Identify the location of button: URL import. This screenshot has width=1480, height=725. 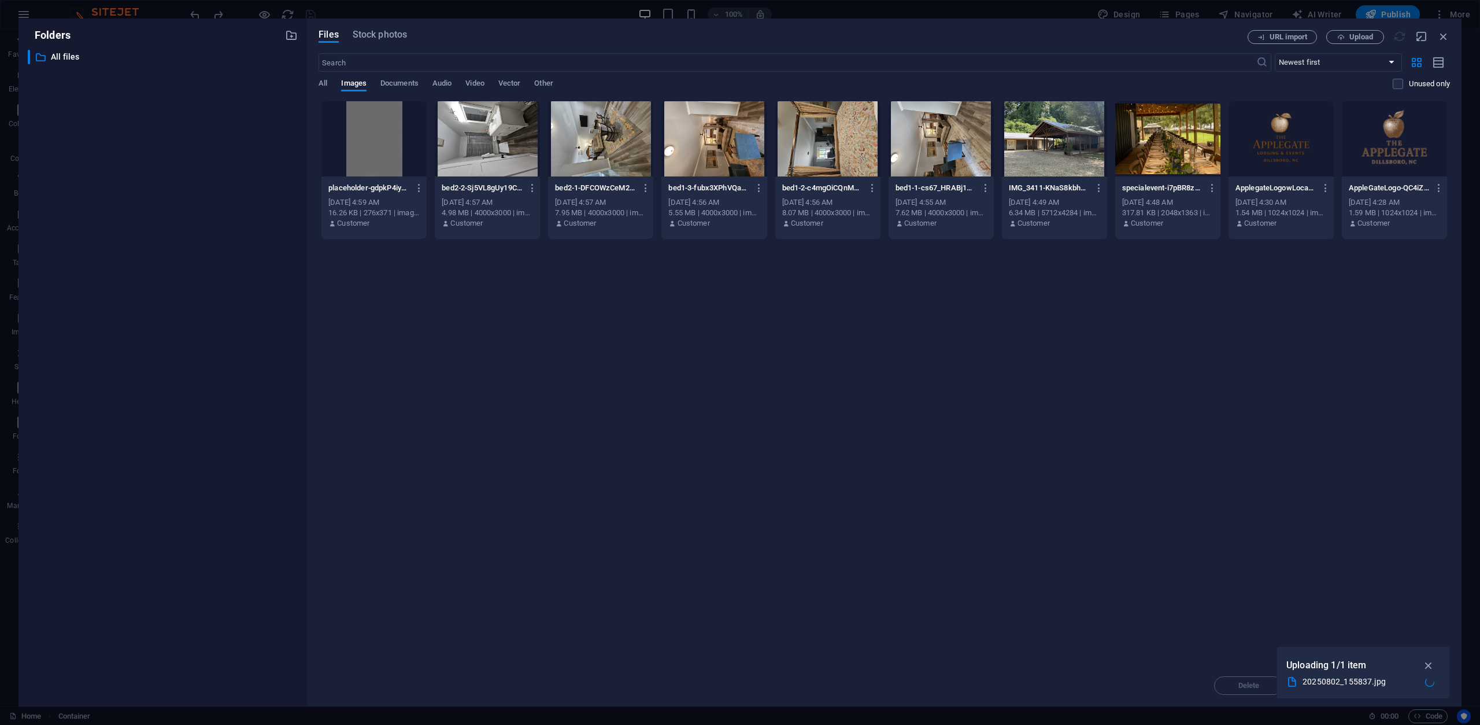
(1283, 37).